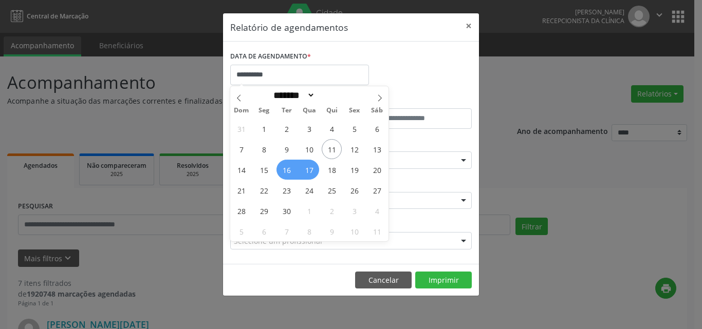 The image size is (702, 329). Describe the element at coordinates (286, 170) in the screenshot. I see `span: Setembro 16, 2025` at that location.